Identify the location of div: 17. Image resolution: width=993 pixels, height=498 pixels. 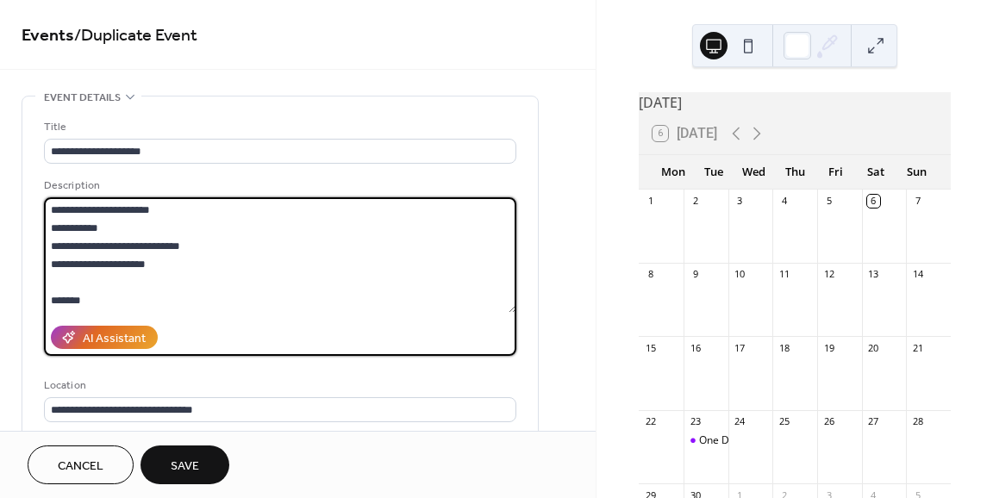
(740, 347).